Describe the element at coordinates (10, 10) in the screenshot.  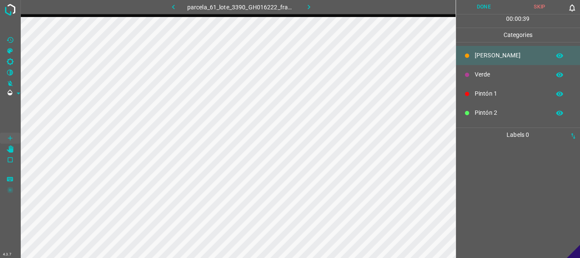
I see `img: logo` at that location.